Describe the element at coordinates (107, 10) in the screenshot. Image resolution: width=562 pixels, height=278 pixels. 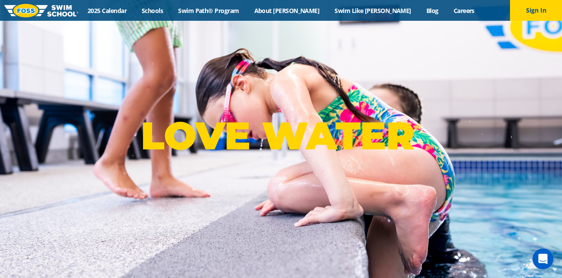
I see `a: 2025 Calendar` at that location.